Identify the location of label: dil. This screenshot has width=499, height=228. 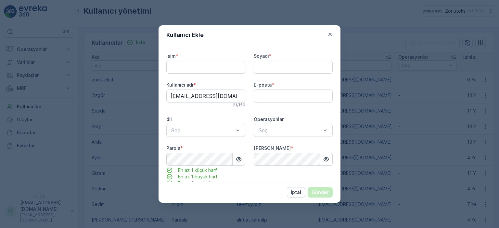
(169, 119).